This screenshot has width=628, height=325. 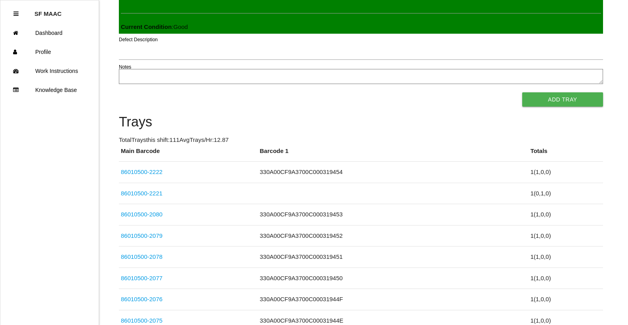 What do you see at coordinates (141, 172) in the screenshot?
I see `a: 86010500-2222` at bounding box center [141, 172].